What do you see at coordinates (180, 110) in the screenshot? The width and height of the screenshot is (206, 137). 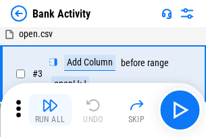 I see `img: Main button` at bounding box center [180, 110].